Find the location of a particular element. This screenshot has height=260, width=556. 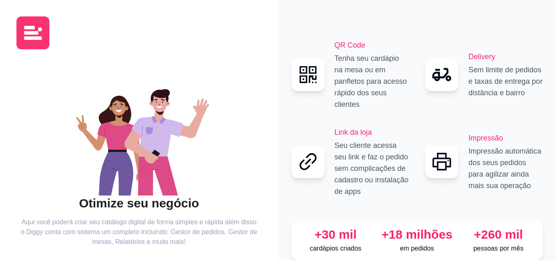

div: +30 mil is located at coordinates (336, 235).